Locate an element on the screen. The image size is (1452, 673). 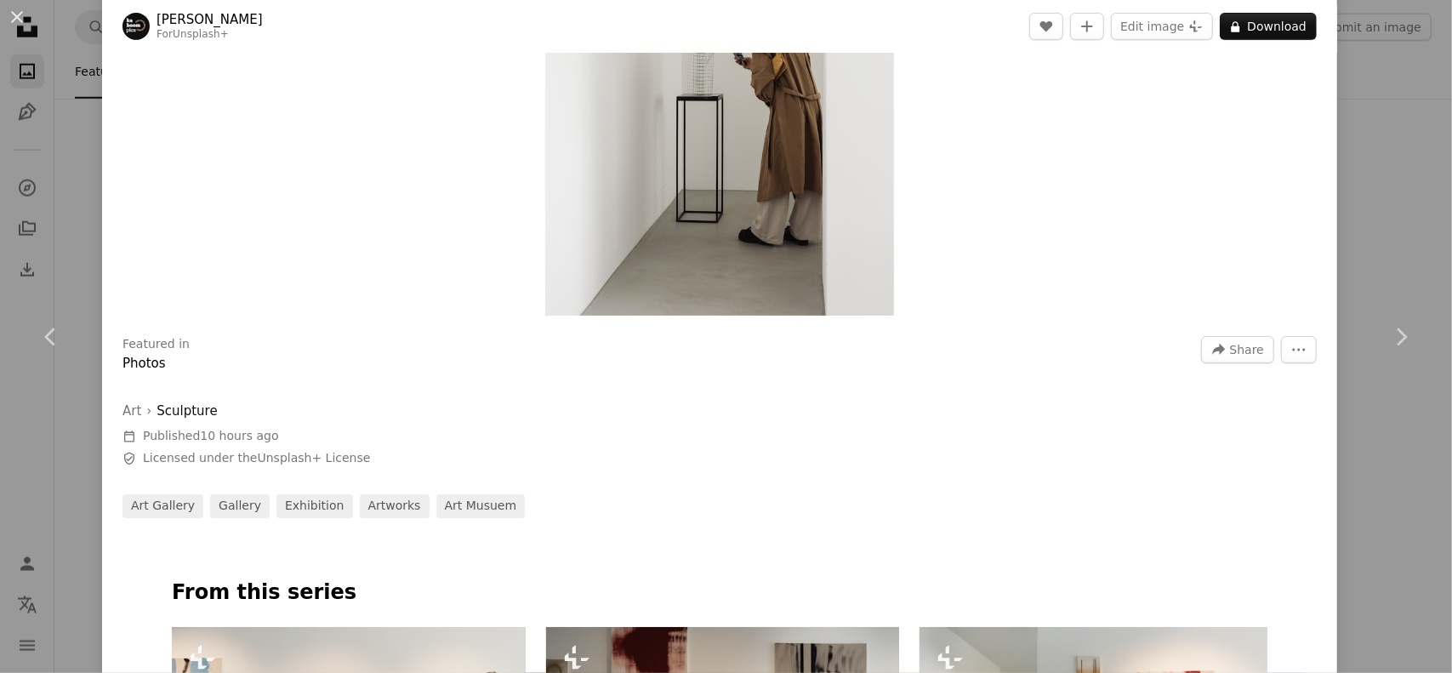
a: Art is located at coordinates (132, 411).